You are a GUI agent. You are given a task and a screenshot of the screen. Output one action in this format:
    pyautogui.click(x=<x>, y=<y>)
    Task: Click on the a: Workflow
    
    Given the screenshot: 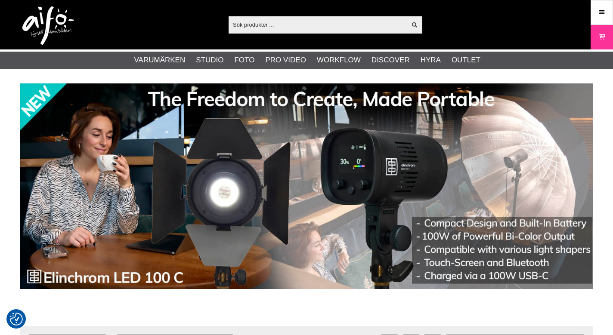 What is the action you would take?
    pyautogui.click(x=339, y=60)
    